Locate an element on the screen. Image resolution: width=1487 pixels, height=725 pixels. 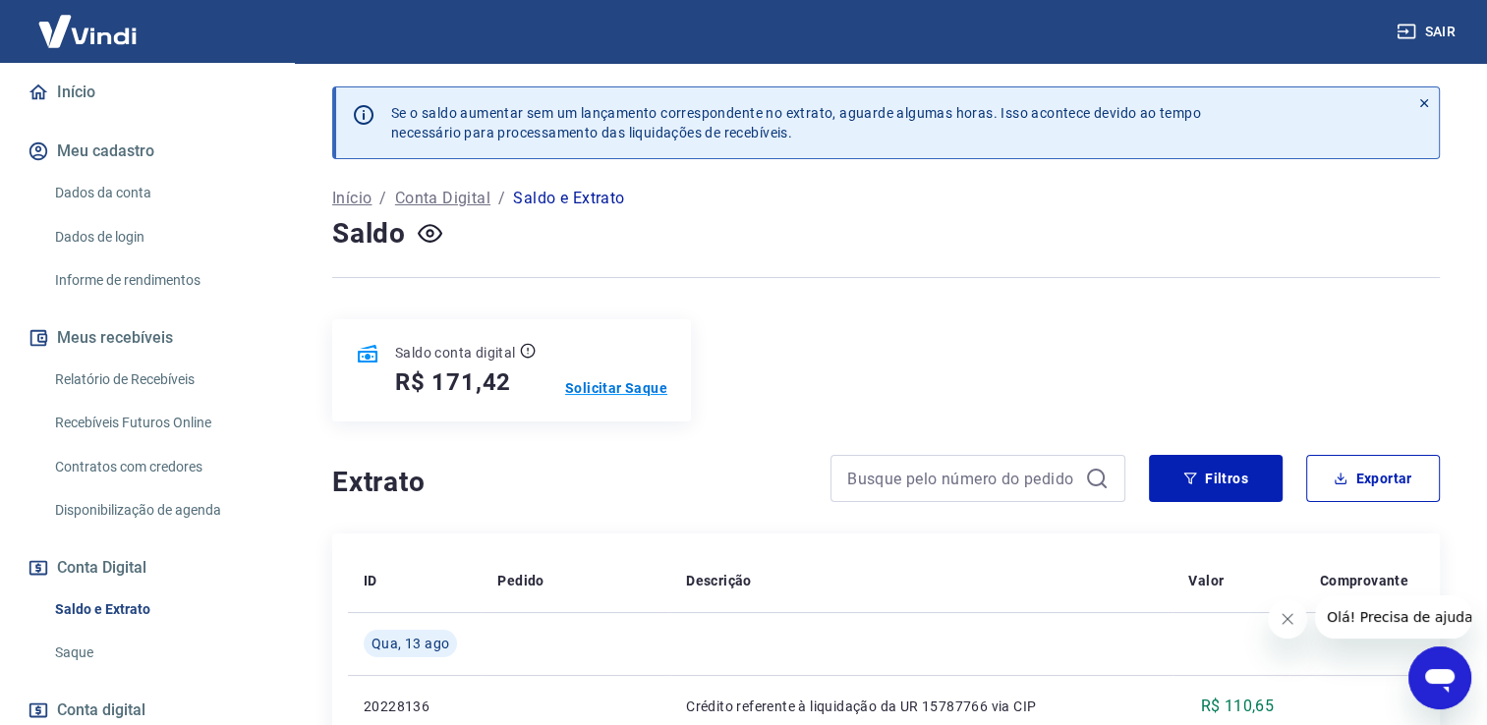
p: Comprovante is located at coordinates (1364, 581).